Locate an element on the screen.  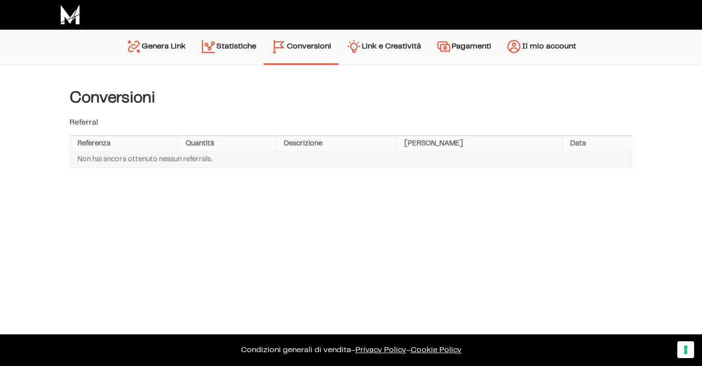
button: Le tue preferenze relative al consenso per le tecnologie di tracciamento is located at coordinates (686, 349).